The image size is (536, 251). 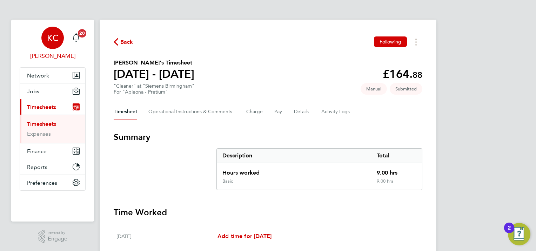 What do you see at coordinates (53, 121) in the screenshot?
I see `nav: Main navigation` at bounding box center [53, 121].